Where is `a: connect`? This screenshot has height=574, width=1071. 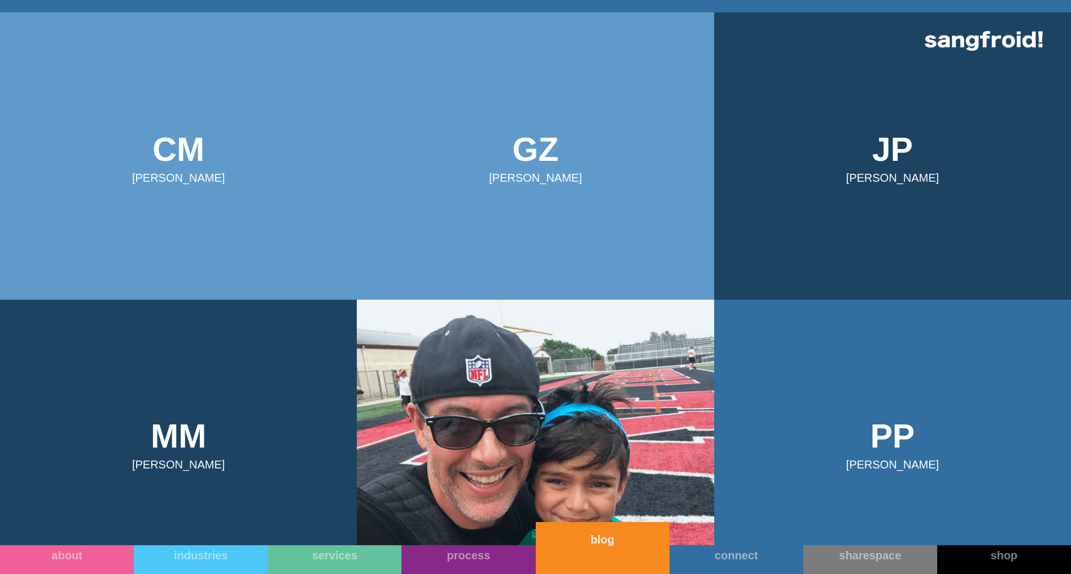 a: connect is located at coordinates (736, 559).